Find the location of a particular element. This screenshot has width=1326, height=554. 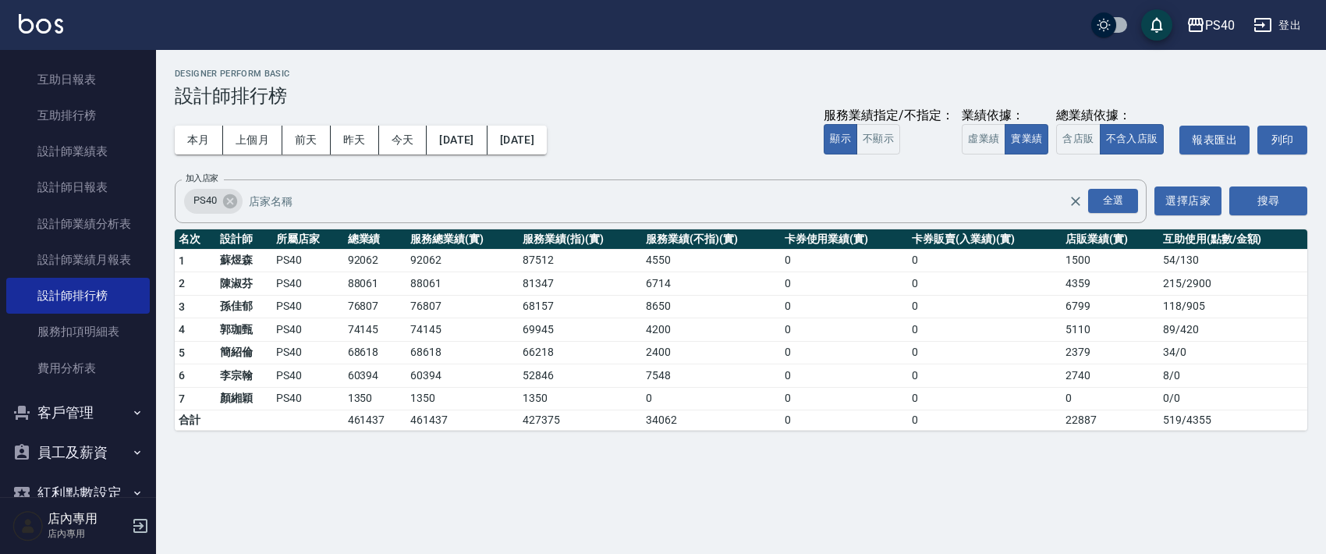

td: 孫佳郁 is located at coordinates (244, 307).